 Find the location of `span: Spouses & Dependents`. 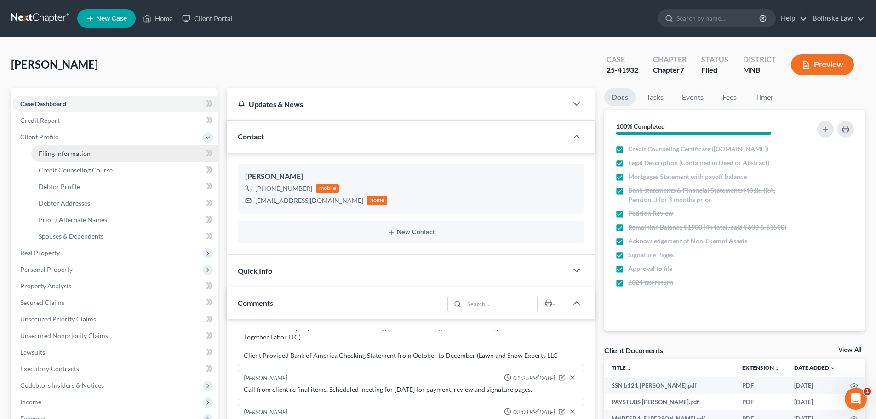

span: Spouses & Dependents is located at coordinates (71, 236).